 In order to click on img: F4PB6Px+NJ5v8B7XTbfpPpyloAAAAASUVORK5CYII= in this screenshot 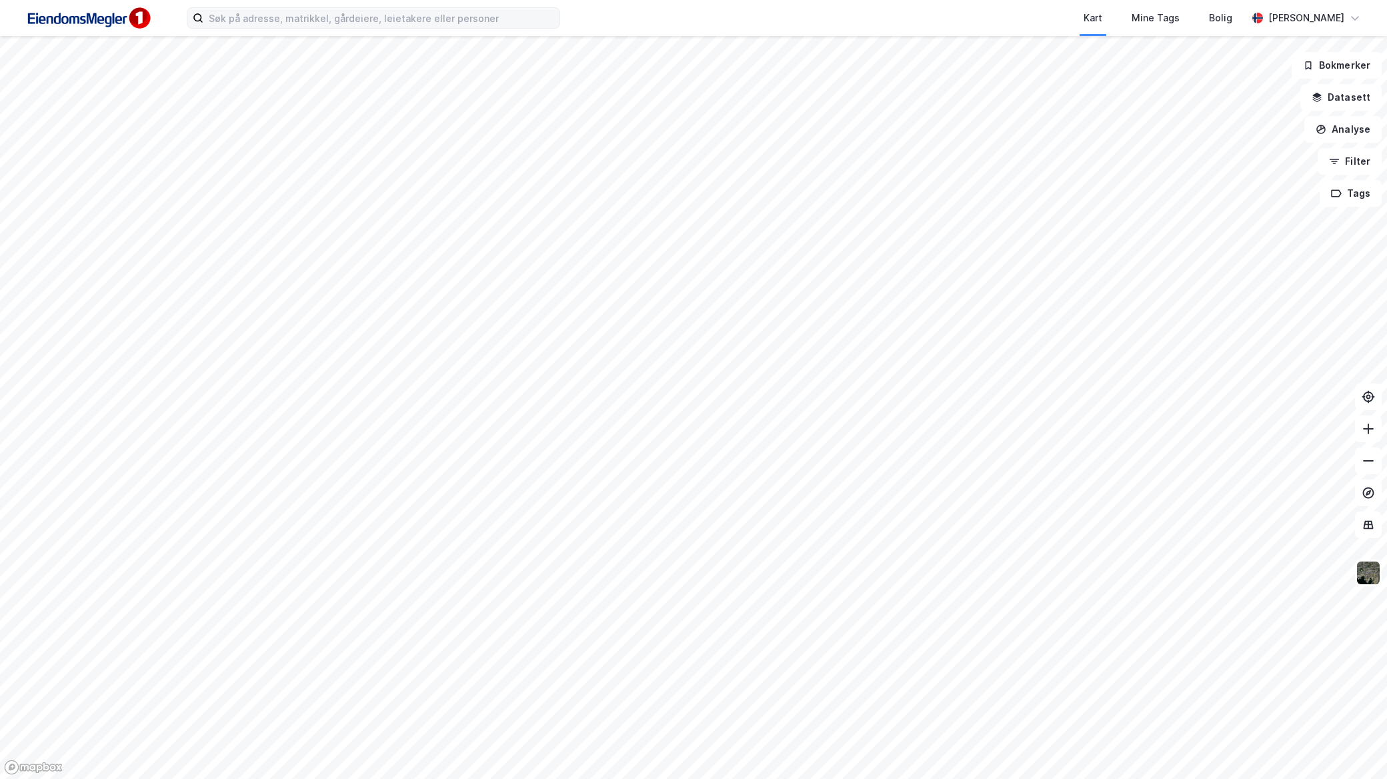, I will do `click(88, 18)`.